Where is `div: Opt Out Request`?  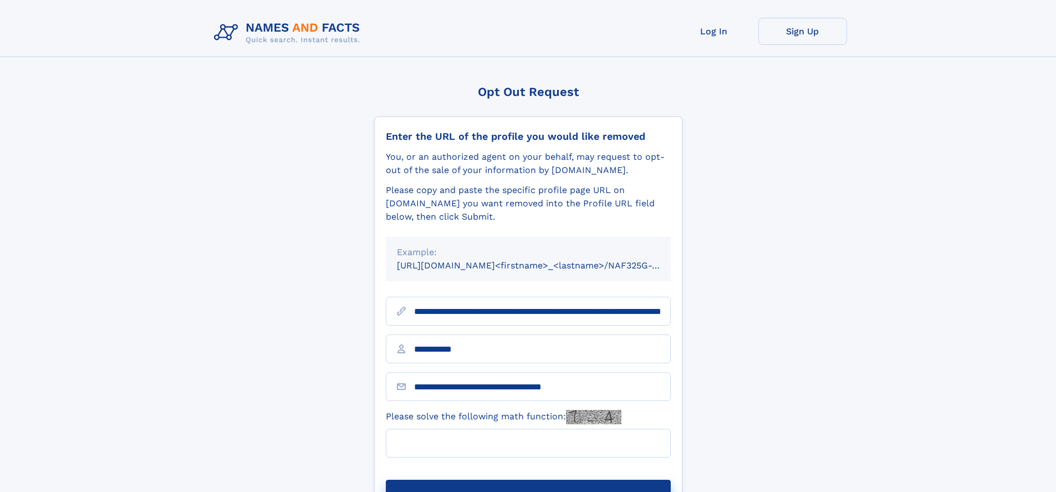 div: Opt Out Request is located at coordinates (528, 91).